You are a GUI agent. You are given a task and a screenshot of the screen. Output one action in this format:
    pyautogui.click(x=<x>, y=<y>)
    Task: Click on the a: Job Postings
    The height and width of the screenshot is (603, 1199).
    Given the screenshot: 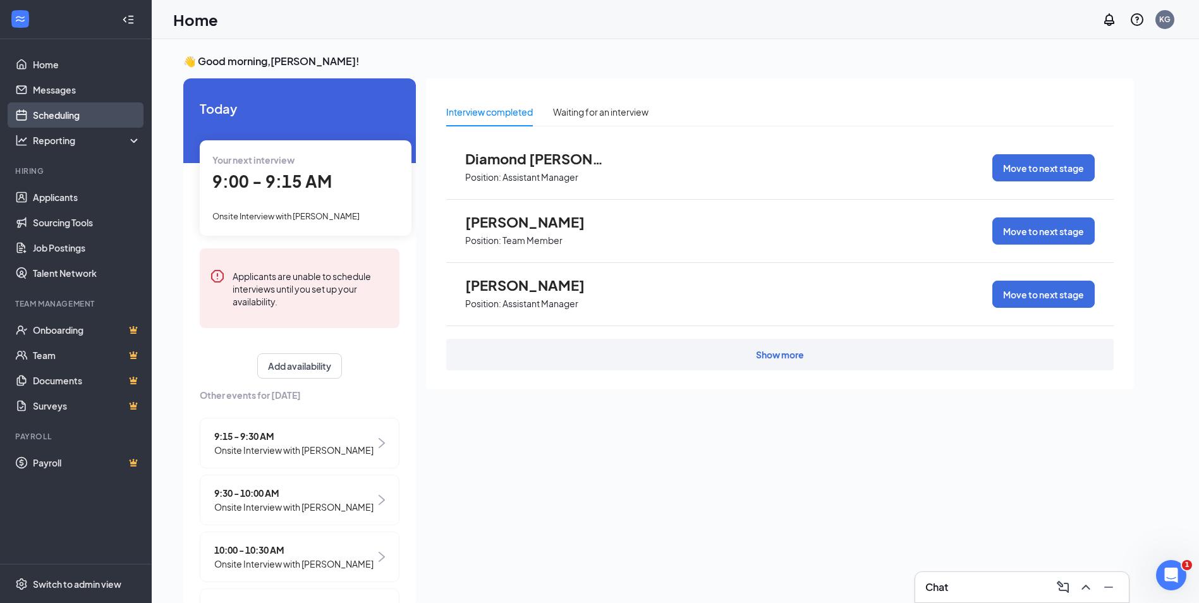 What is the action you would take?
    pyautogui.click(x=87, y=248)
    